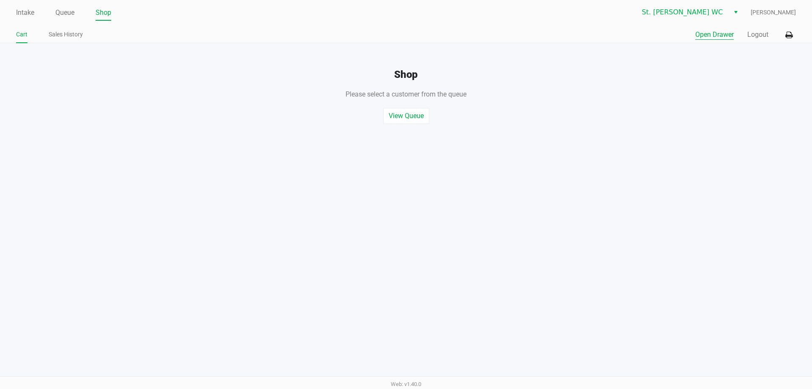 The height and width of the screenshot is (389, 812). Describe the element at coordinates (406, 116) in the screenshot. I see `button: View Queue` at that location.